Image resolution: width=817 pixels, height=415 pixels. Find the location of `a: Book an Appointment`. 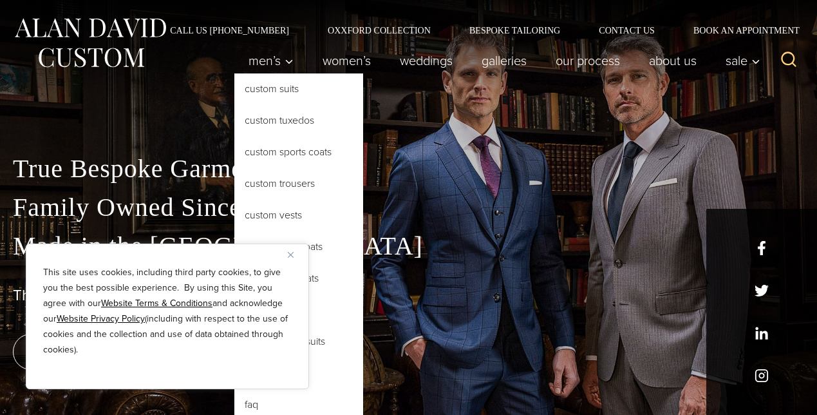

a: Book an Appointment is located at coordinates (739, 30).